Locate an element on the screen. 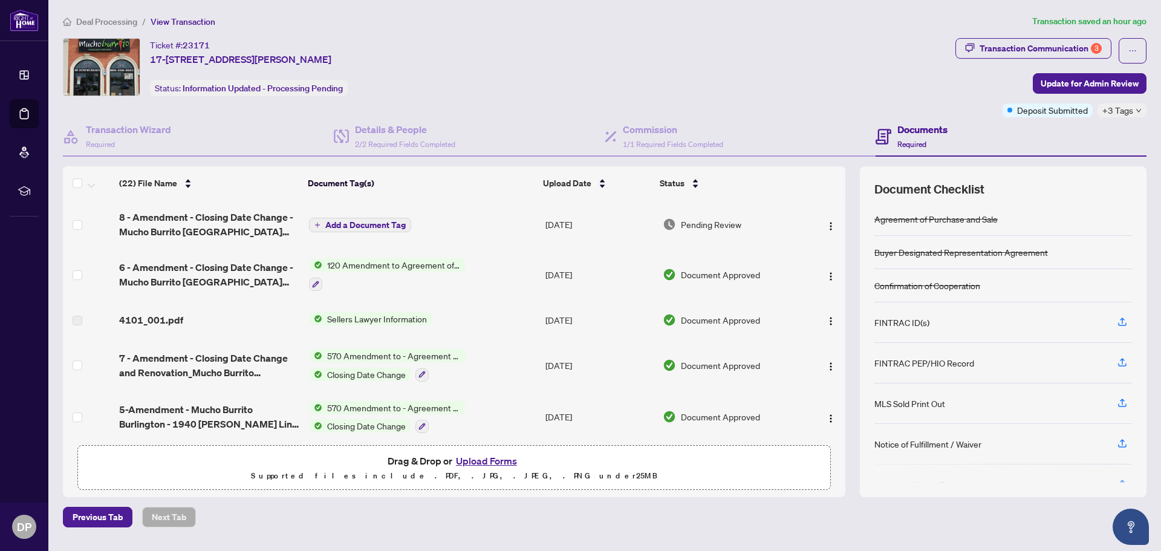 The height and width of the screenshot is (551, 1161). span: (22) File Name is located at coordinates (148, 183).